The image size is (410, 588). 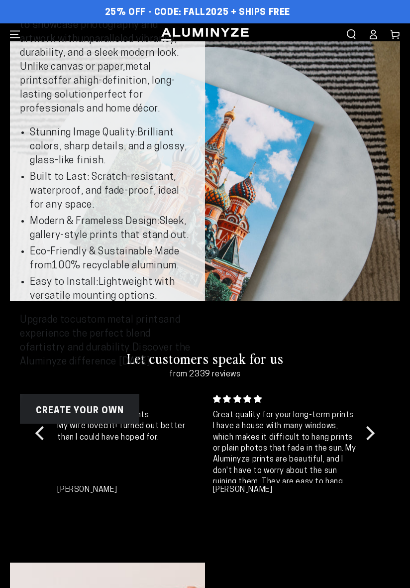 I want to click on strong: Built to Last:, so click(x=59, y=177).